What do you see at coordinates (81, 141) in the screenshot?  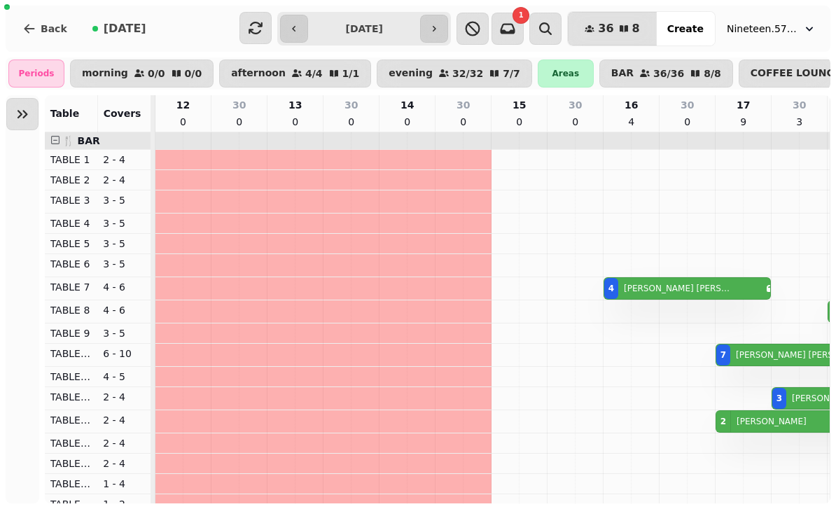 I see `span: 🍴 BAR` at bounding box center [81, 141].